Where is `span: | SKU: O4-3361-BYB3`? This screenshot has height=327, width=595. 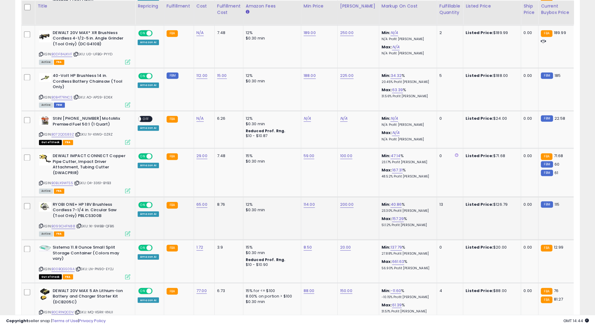 span: | SKU: O4-3361-BYB3 is located at coordinates (93, 183).